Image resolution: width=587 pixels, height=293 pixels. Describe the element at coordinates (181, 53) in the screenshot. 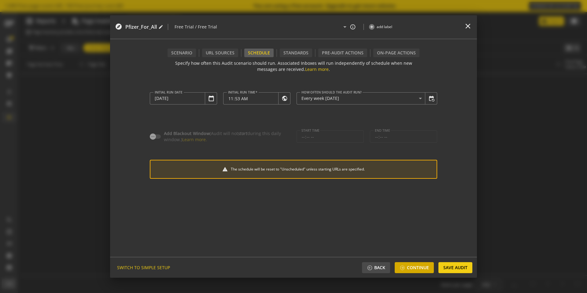

I see `div: Scenario` at that location.